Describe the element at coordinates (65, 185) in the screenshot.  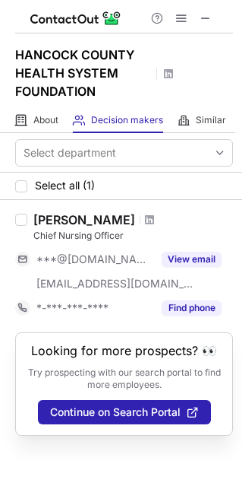
I see `span: Select all (1)` at that location.